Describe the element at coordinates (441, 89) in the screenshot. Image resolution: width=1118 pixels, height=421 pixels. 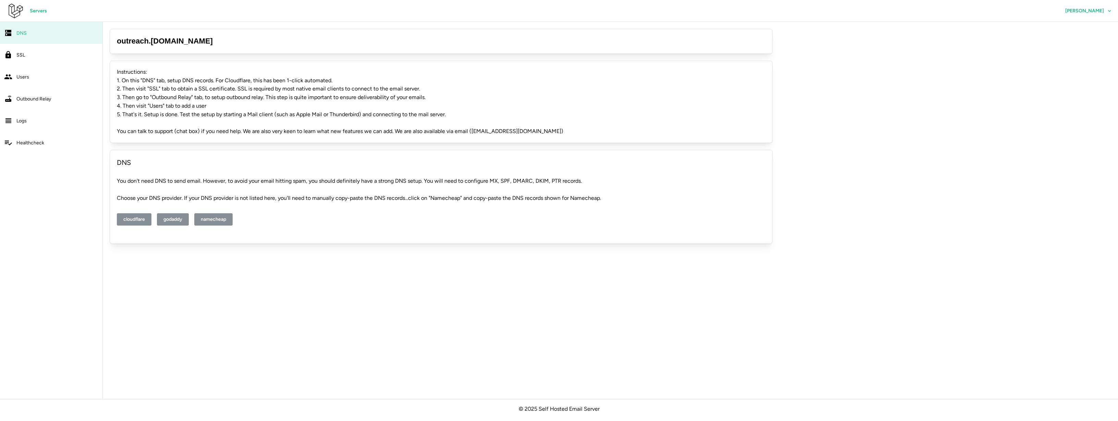
I see `p: 2. Then visit "SSL" tab to obtain a SSL certificate. SSL is required by most native email clients...` at that location.